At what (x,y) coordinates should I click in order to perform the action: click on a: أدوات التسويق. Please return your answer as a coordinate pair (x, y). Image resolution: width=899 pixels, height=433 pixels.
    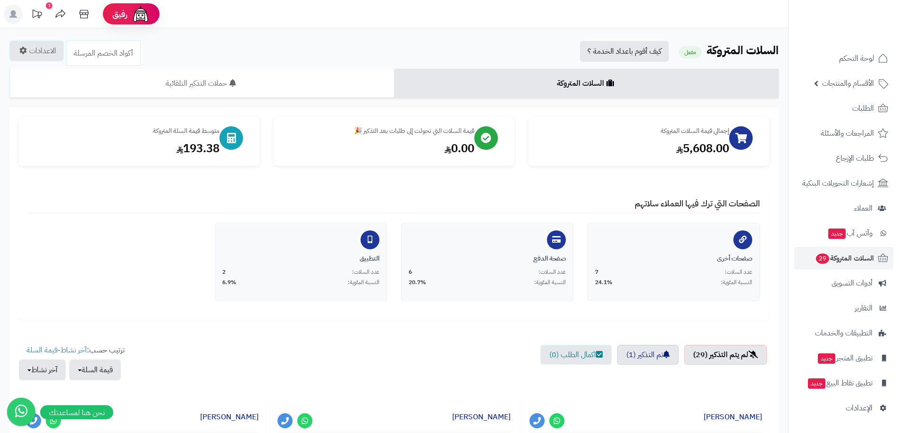
    Looking at the image, I should click on (843, 283).